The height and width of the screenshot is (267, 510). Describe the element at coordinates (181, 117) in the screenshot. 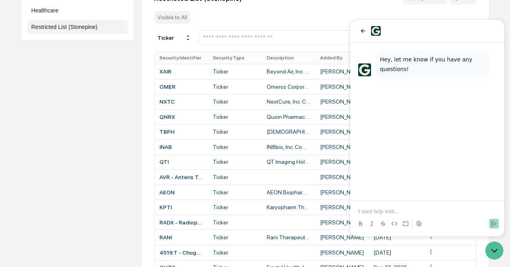

I see `div: QNRX` at that location.